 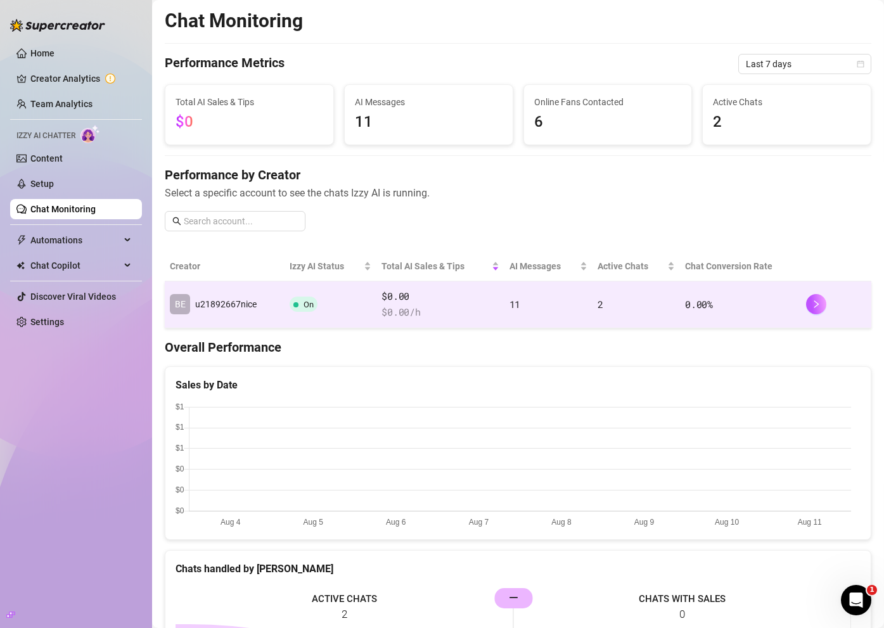 I want to click on span: Automations, so click(x=75, y=240).